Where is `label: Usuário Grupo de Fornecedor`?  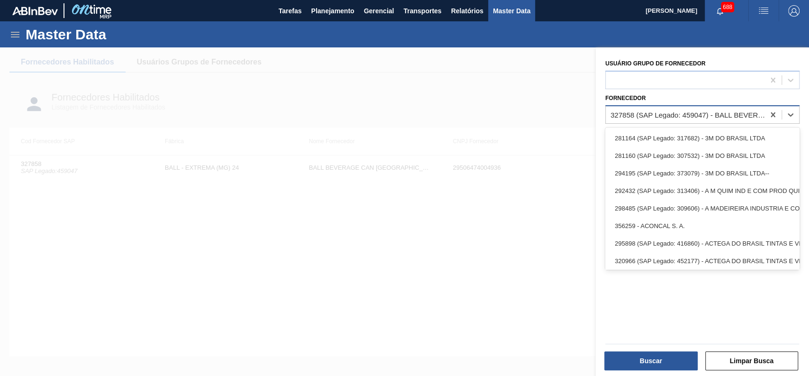
label: Usuário Grupo de Fornecedor is located at coordinates (655, 64).